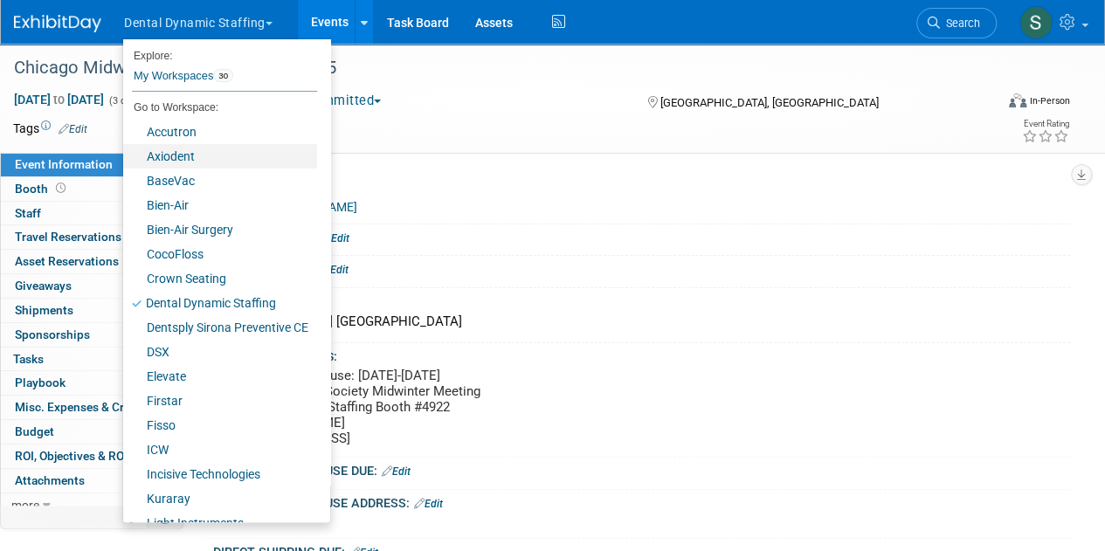  Describe the element at coordinates (220, 499) in the screenshot. I see `a: Kuraray` at that location.